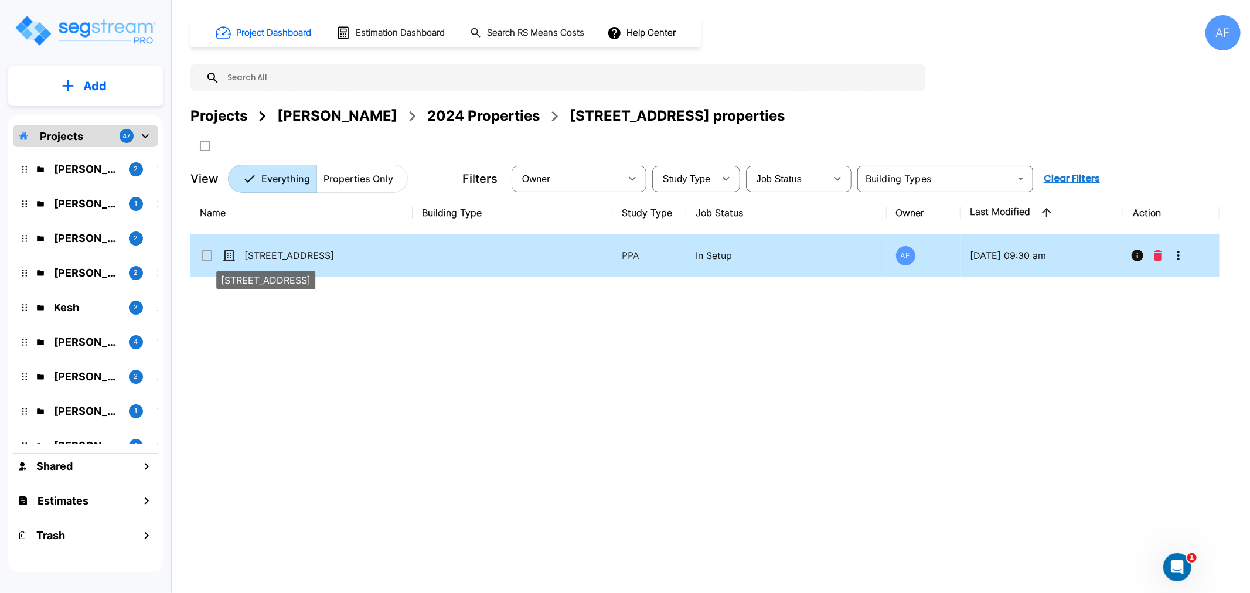 This screenshot has height=593, width=1250. What do you see at coordinates (1192, 558) in the screenshot?
I see `span: 1` at bounding box center [1192, 558].